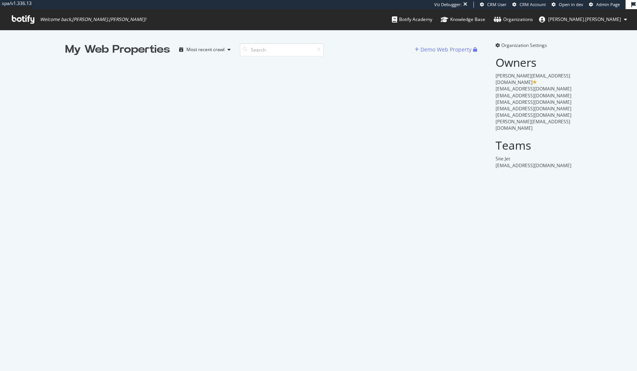  Describe the element at coordinates (533, 4) in the screenshot. I see `span: CRM Account` at that location.